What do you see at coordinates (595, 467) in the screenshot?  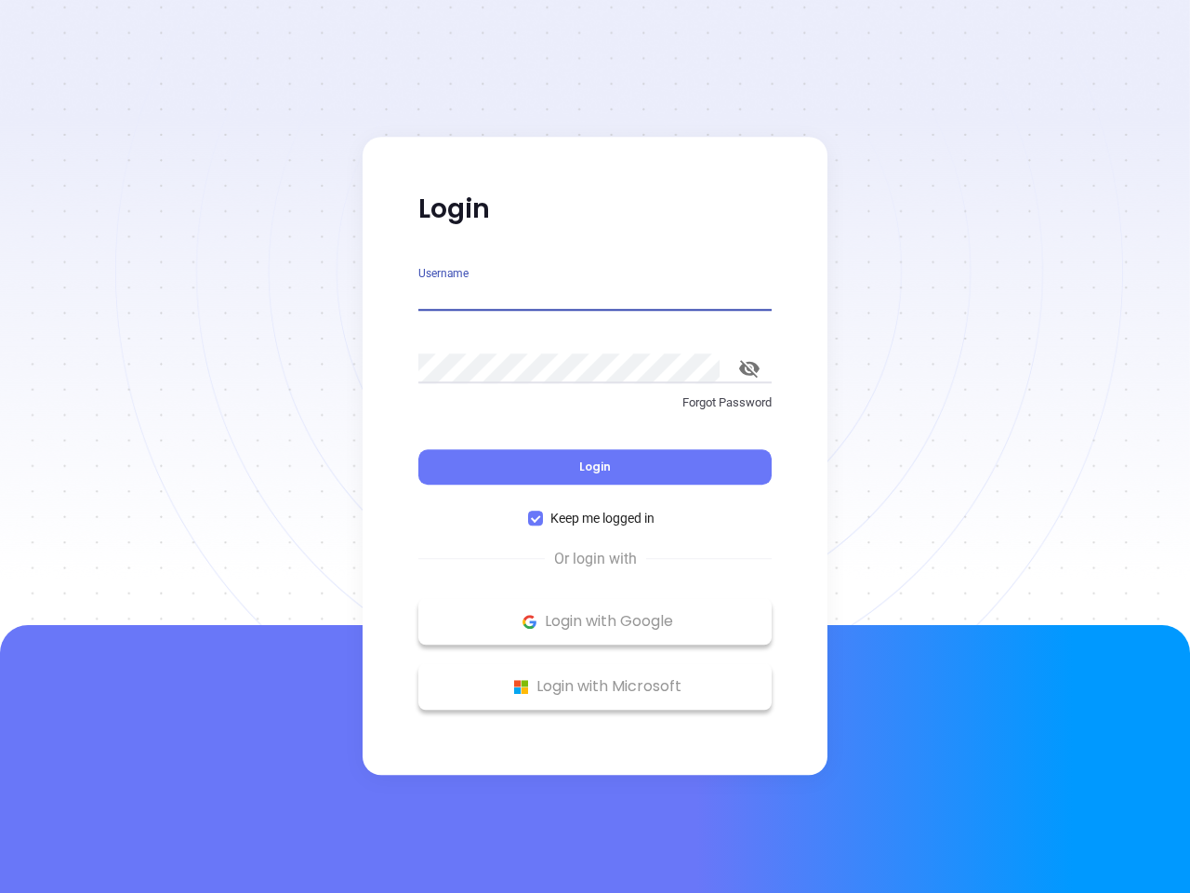 I see `button: Login` at bounding box center [595, 467].